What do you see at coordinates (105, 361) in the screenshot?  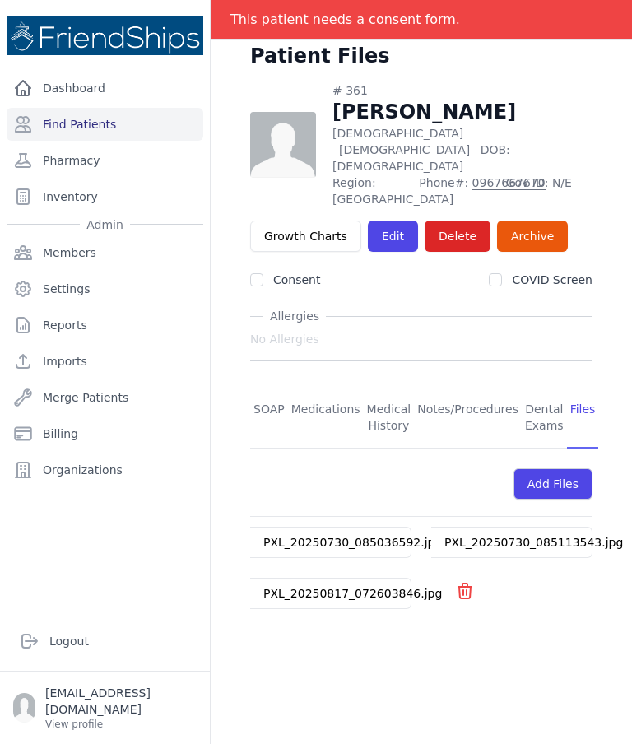 I see `a: Imports` at bounding box center [105, 361].